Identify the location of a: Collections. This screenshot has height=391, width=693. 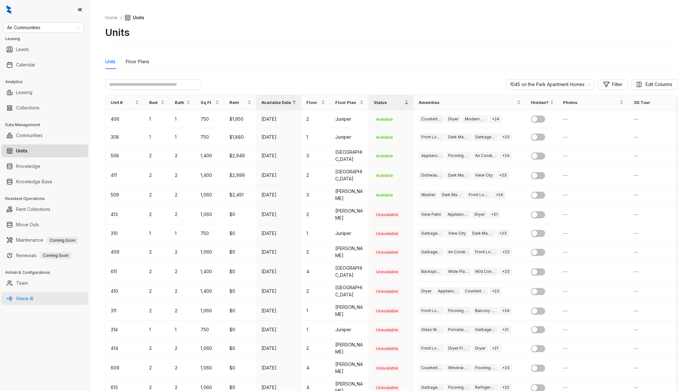
(28, 108).